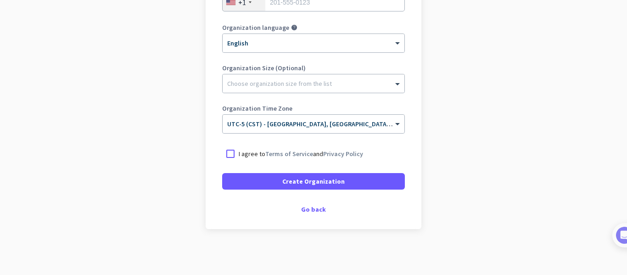 This screenshot has height=275, width=627. Describe the element at coordinates (313, 108) in the screenshot. I see `label: Organization Time Zone` at that location.